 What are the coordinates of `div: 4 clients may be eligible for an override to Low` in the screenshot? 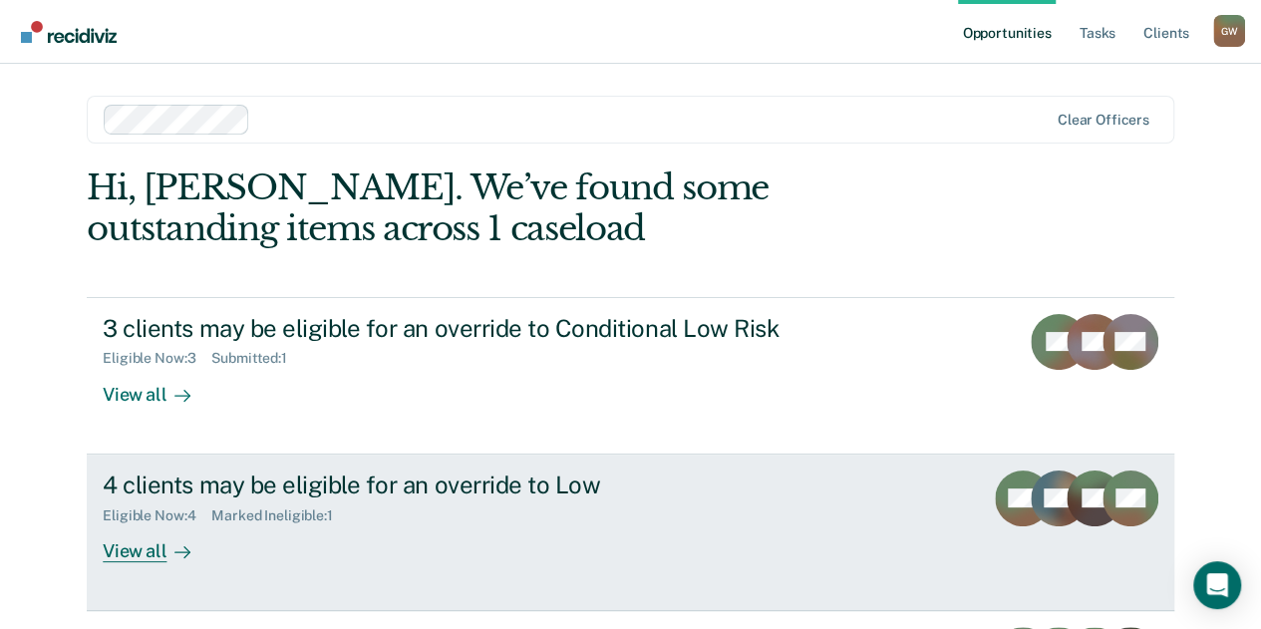 It's located at (453, 485).